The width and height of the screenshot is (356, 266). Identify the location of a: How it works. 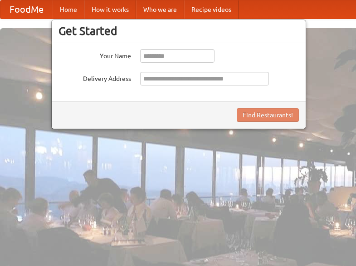
(110, 10).